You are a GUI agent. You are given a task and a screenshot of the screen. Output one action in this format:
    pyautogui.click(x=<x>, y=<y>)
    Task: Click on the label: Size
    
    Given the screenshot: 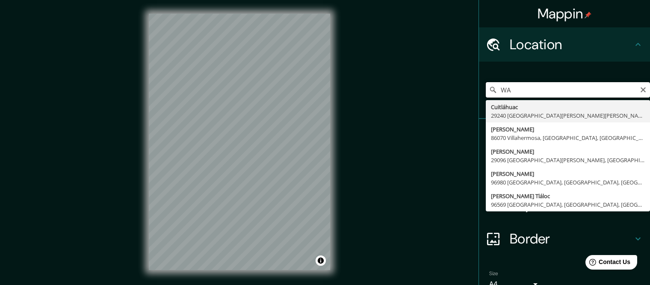 What is the action you would take?
    pyautogui.click(x=494, y=273)
    